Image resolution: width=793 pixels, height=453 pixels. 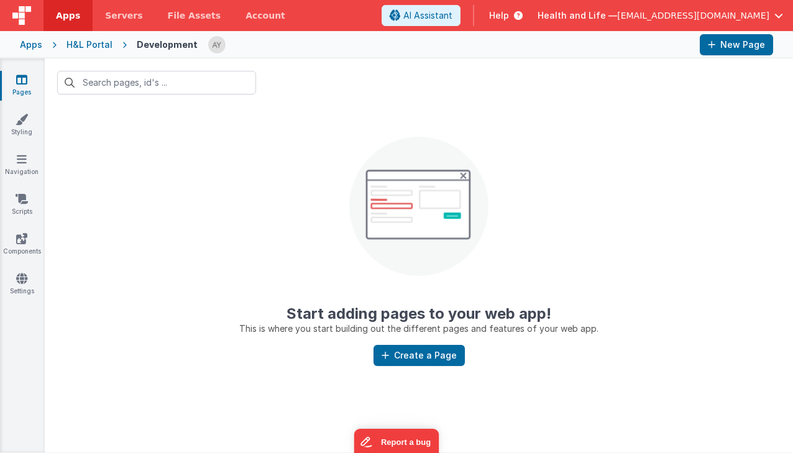 I want to click on span: Help, so click(x=499, y=16).